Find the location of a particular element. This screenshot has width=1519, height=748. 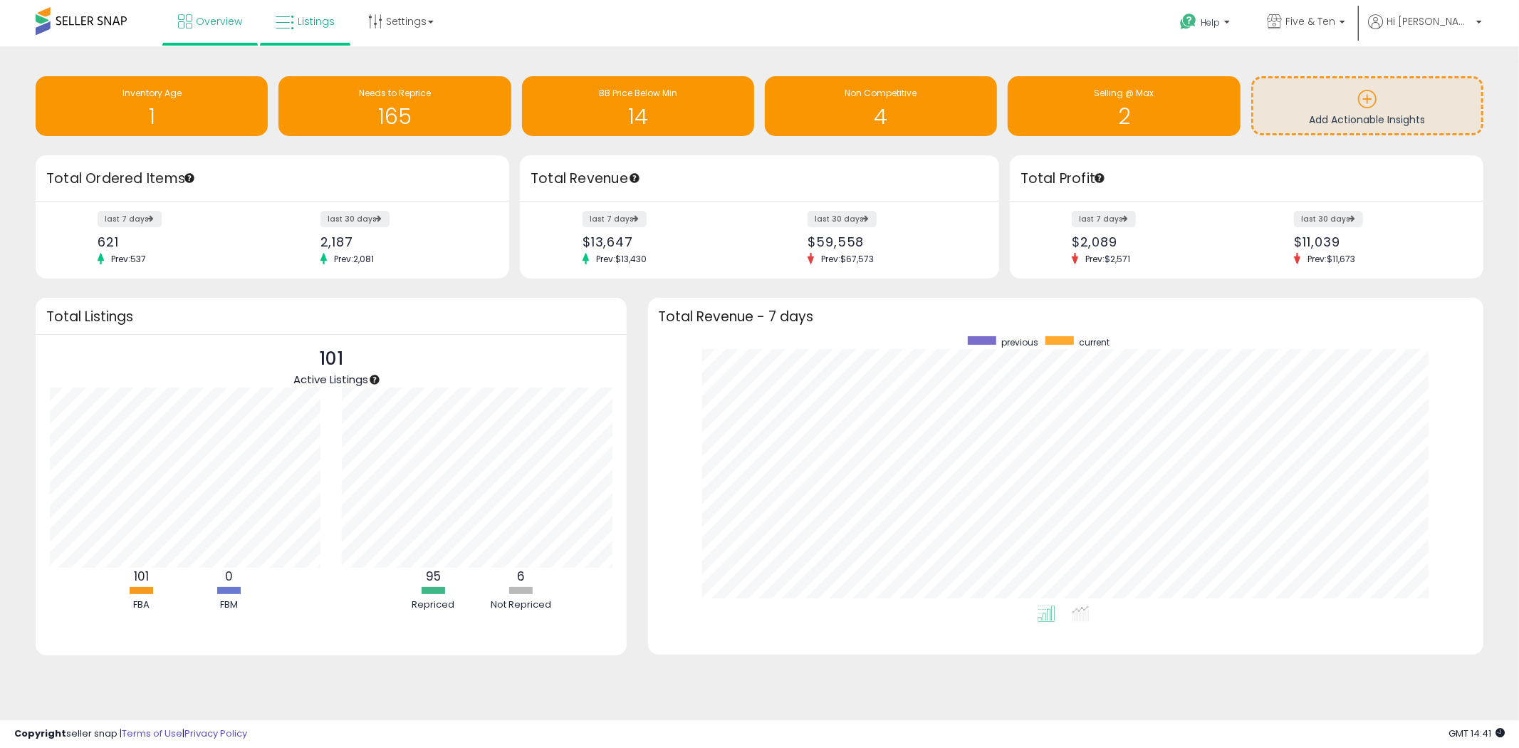

span: current is located at coordinates (1094, 342).